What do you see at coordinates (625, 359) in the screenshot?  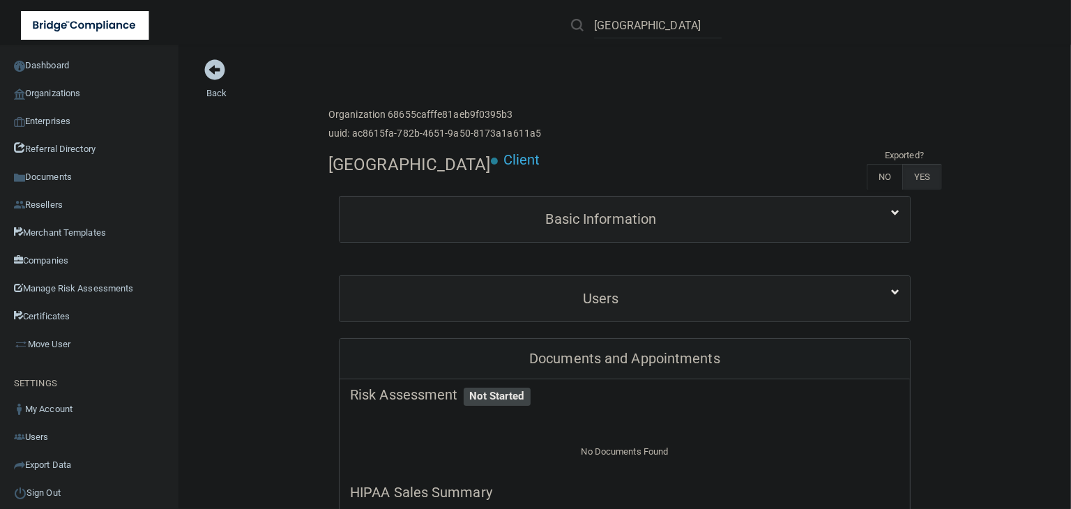 I see `div: Documents and Appointments` at bounding box center [625, 359].